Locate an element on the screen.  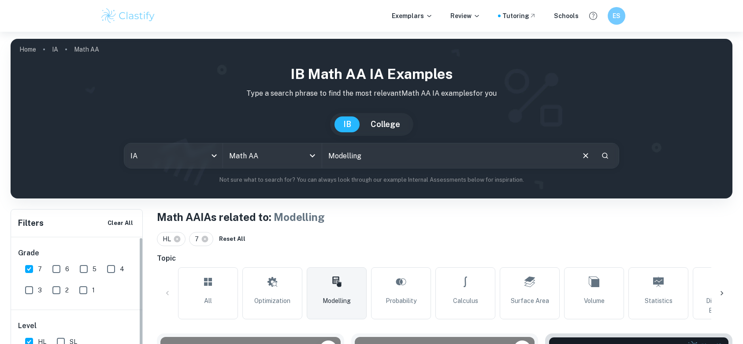
input: E.g. modelling a logo, player arrangements, shape of an egg... is located at coordinates (448, 156).